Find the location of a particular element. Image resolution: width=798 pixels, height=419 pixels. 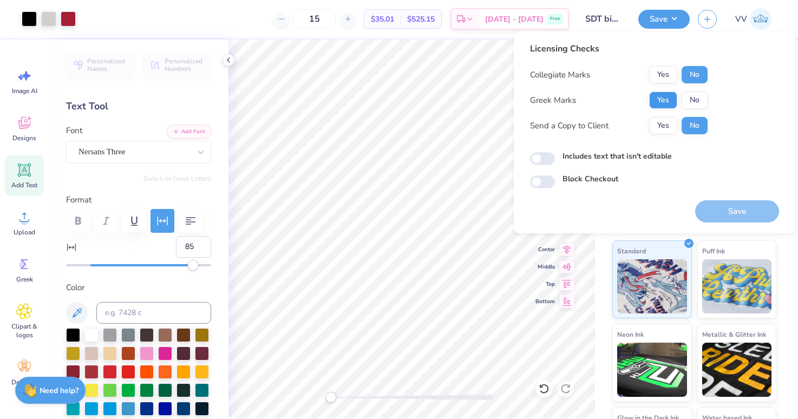

span: Standard is located at coordinates (631, 251).